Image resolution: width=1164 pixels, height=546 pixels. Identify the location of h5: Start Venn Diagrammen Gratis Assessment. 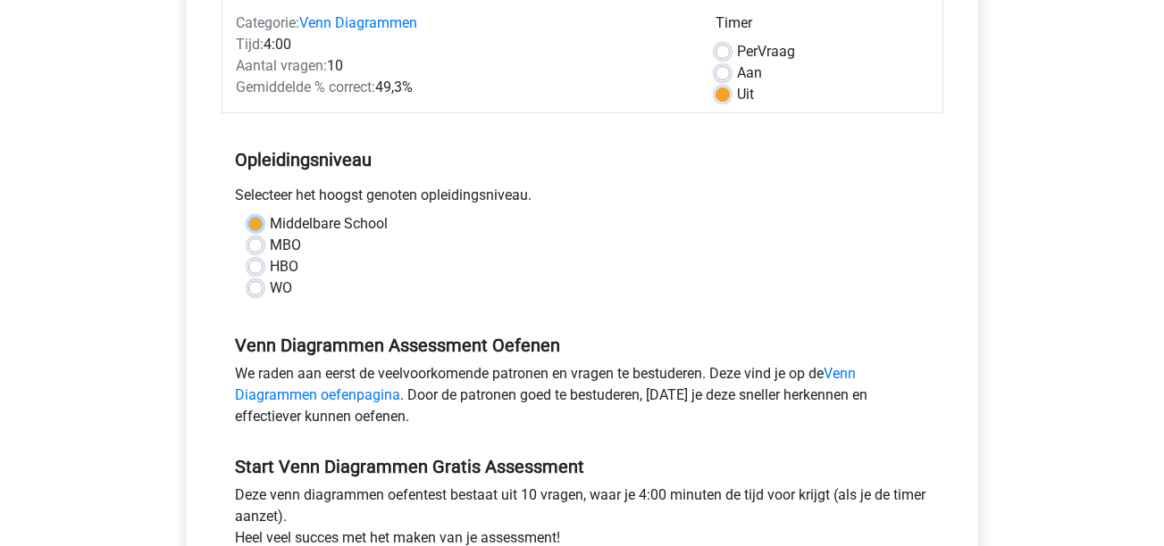
(582, 467).